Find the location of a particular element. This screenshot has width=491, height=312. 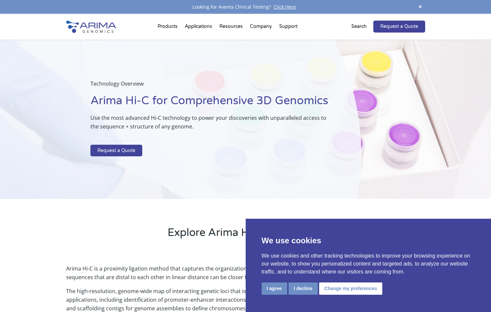

p: Use the most advanced Hi-C technology to power your discoveries with unparalleled access to the s... is located at coordinates (209, 125).